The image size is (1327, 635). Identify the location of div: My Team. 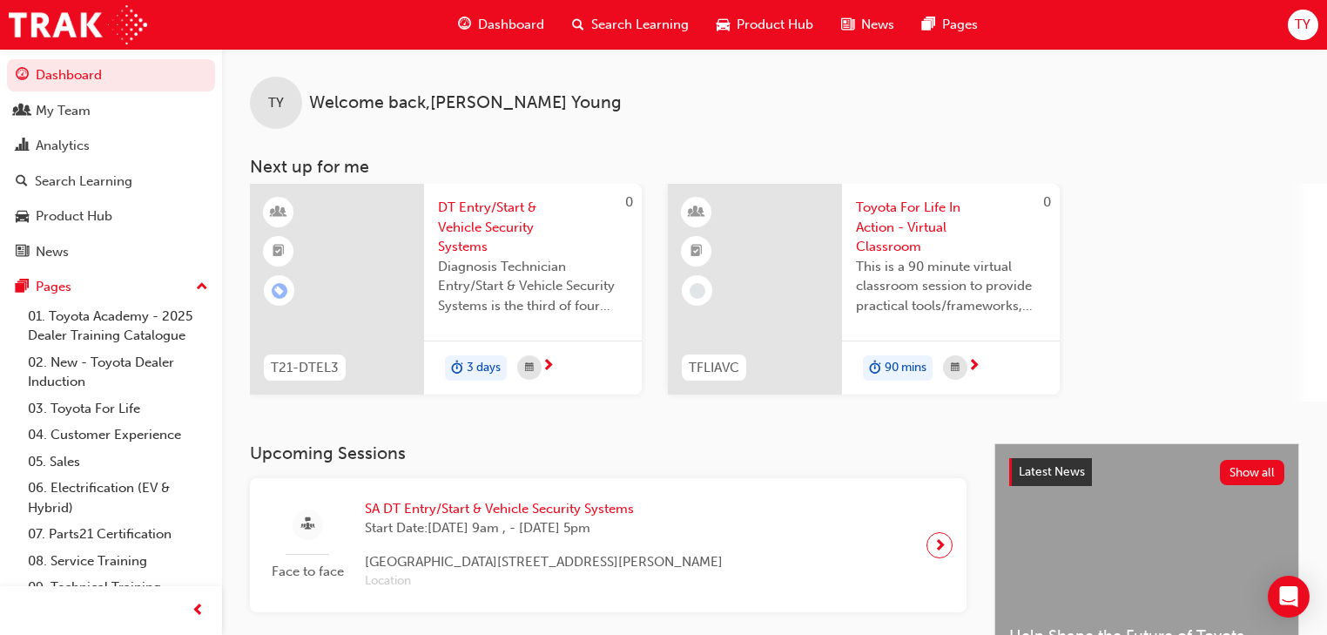
(63, 111).